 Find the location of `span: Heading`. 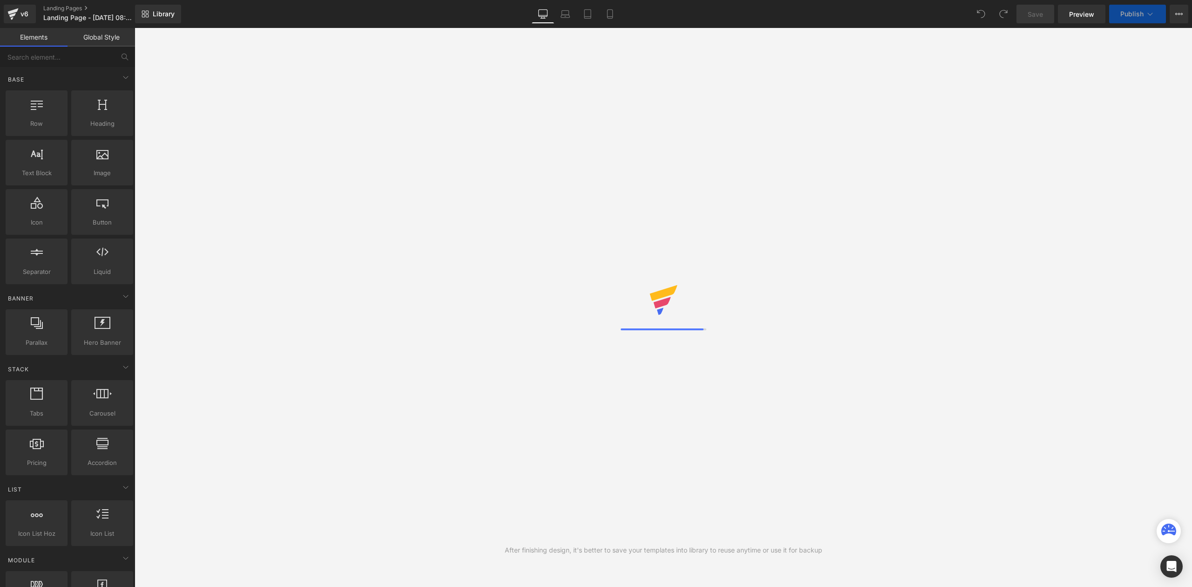

span: Heading is located at coordinates (102, 123).